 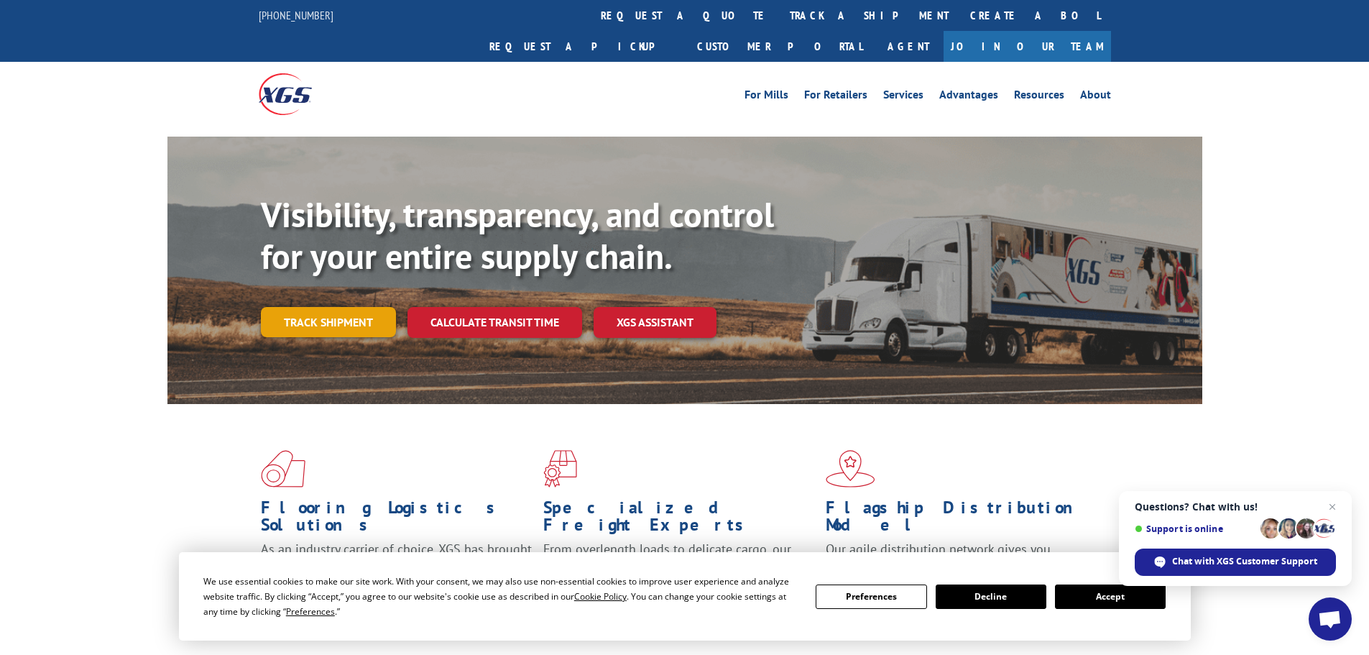 I want to click on button: Accept, so click(x=1110, y=597).